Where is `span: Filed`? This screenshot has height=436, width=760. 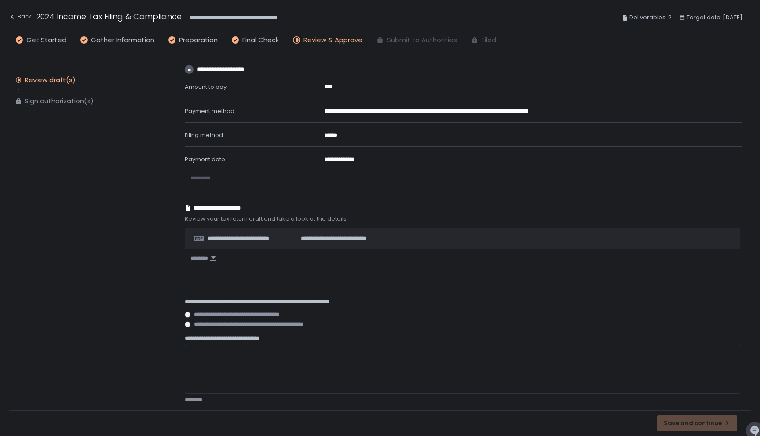 span: Filed is located at coordinates (489, 40).